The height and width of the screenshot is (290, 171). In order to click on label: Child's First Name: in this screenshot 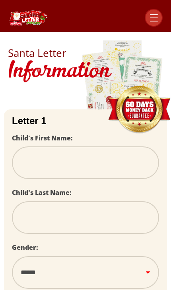, I will do `click(42, 138)`.